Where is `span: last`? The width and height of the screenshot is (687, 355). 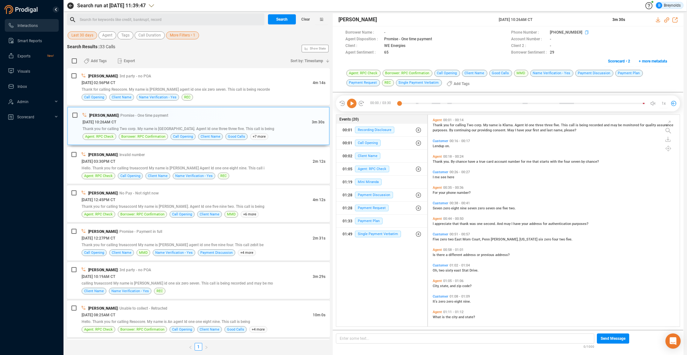 span: last is located at coordinates (551, 130).